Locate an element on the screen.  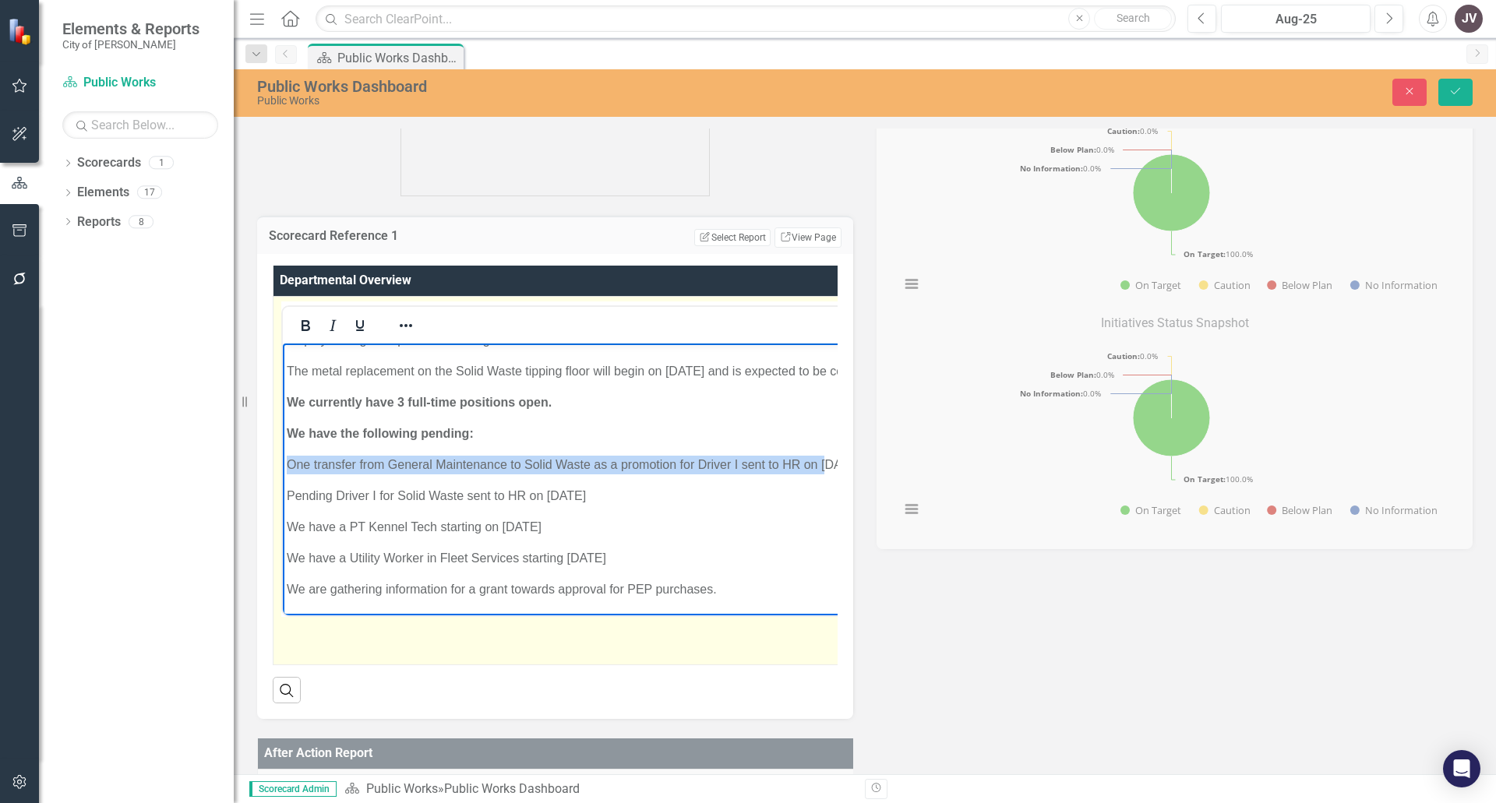
span: Scorecard Admin is located at coordinates (293, 789).